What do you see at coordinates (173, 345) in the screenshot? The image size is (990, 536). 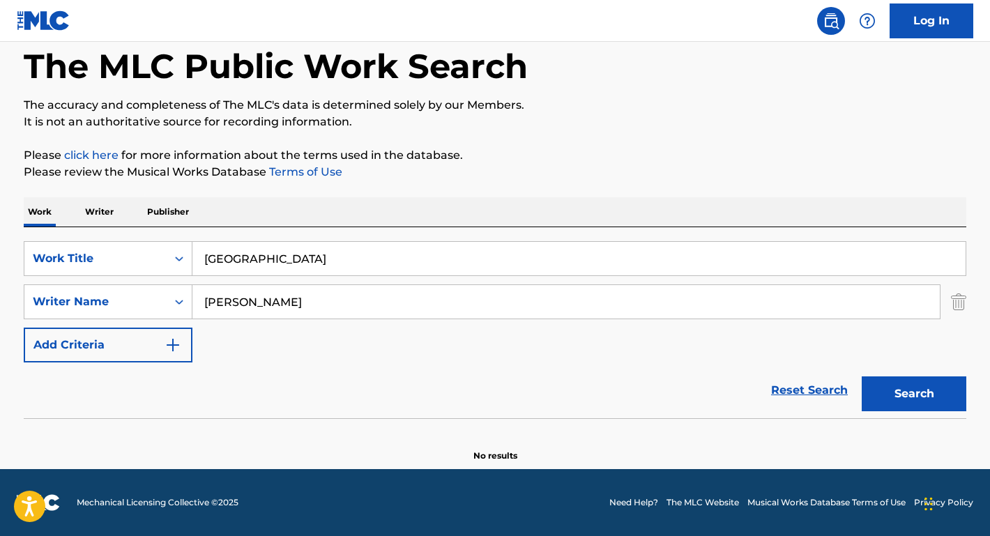 I see `img: 9d2ae6d4665cec9f34b9.svg` at bounding box center [173, 345].